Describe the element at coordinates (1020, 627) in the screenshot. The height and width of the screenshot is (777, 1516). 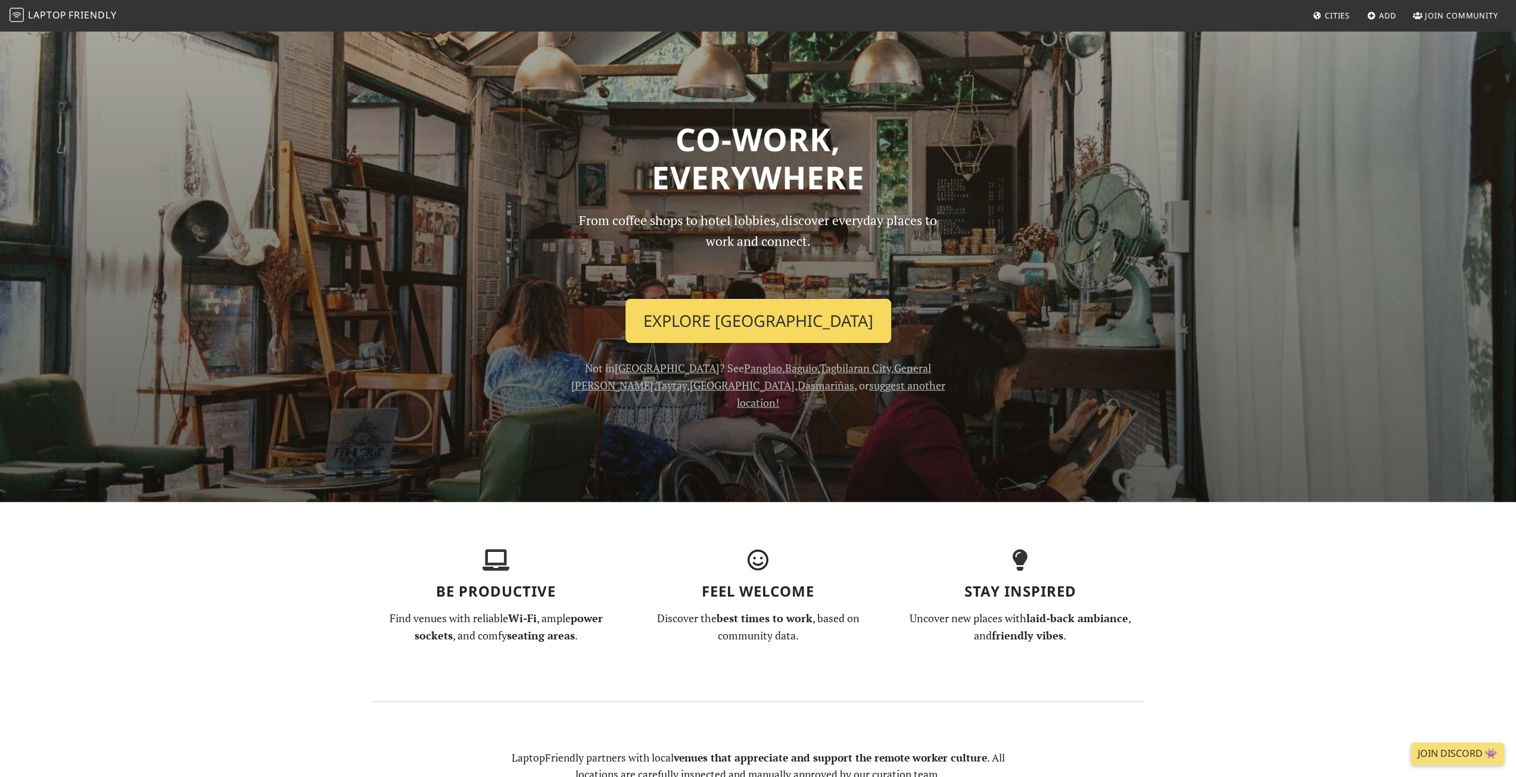
I see `p: Uncover new places with , and .` at that location.